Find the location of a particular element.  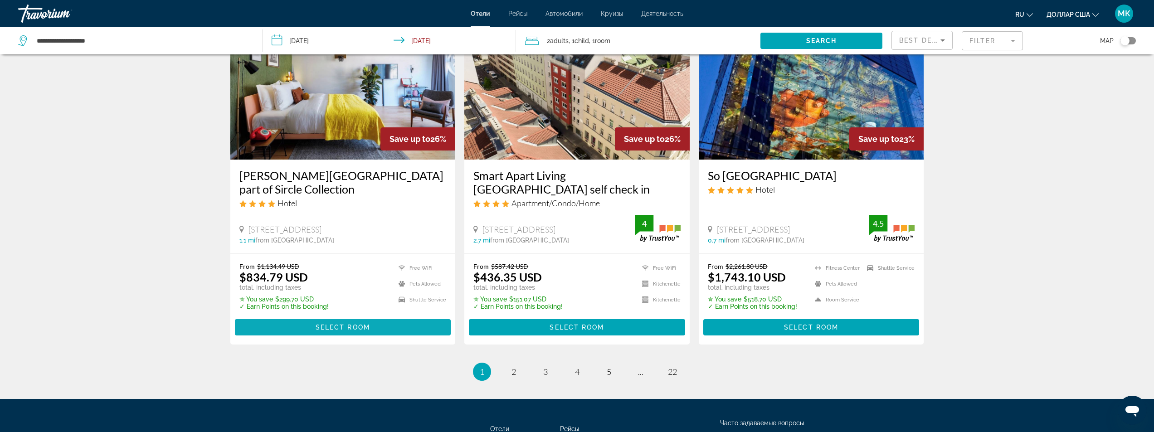

a: Рейсы is located at coordinates (518, 14).